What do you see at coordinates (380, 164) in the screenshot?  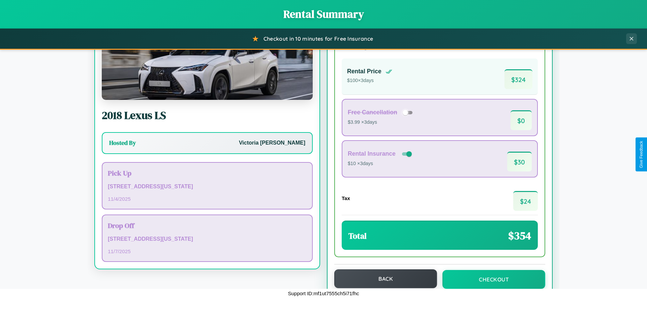 I see `p: $10 × 3 days` at bounding box center [380, 164].